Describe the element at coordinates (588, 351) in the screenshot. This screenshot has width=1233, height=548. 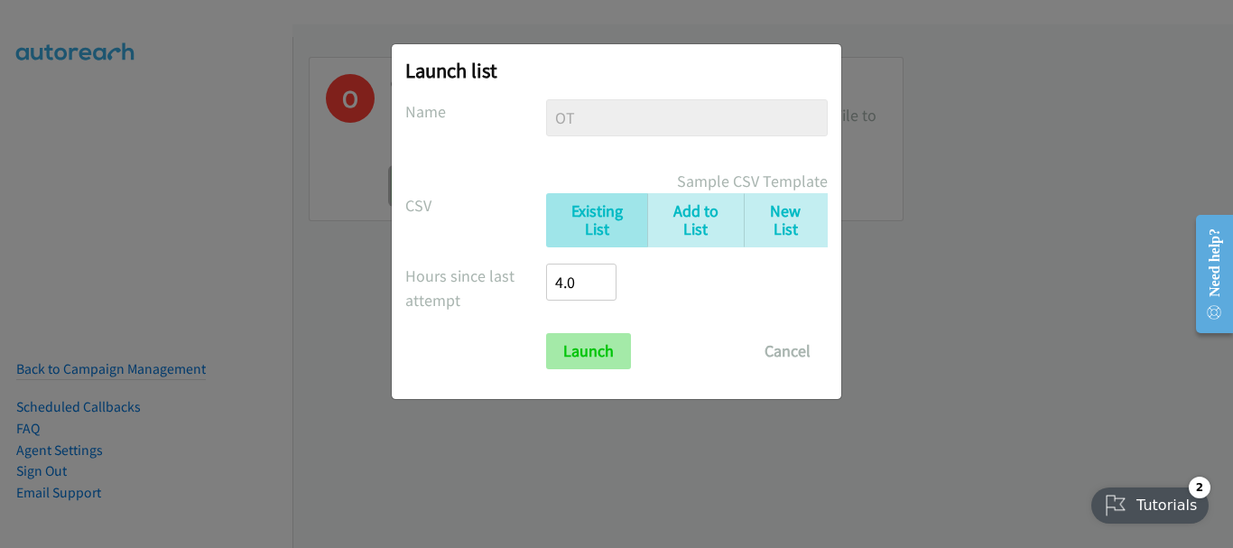
I see `input: Launch` at that location.